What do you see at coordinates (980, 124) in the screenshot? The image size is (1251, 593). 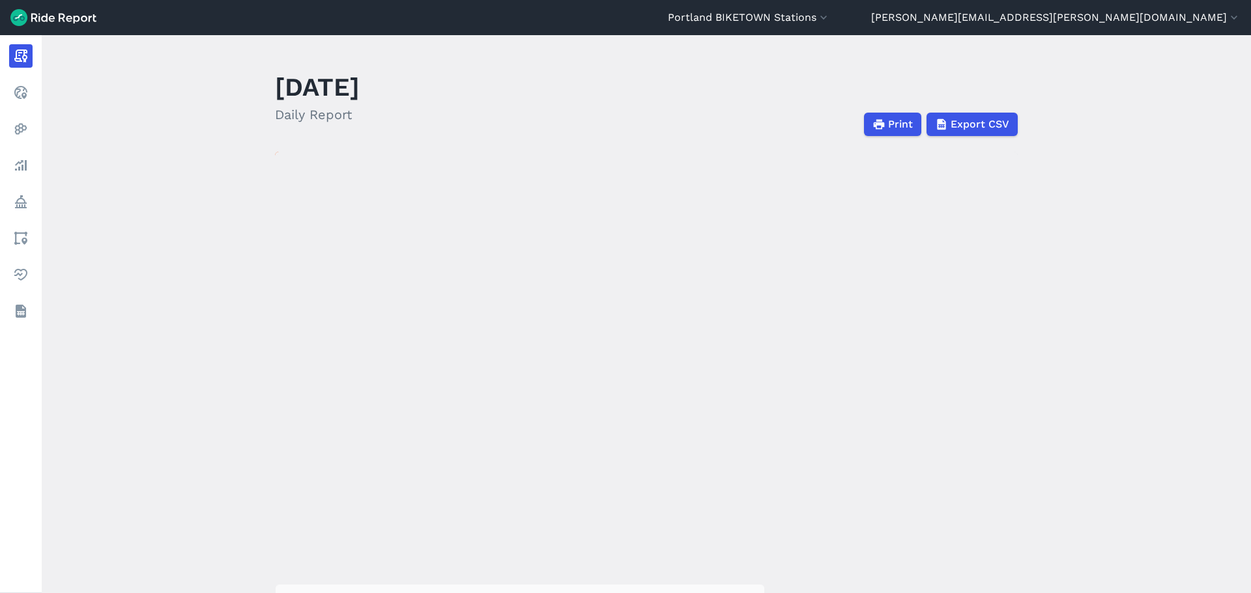 I see `span: Export CSV` at bounding box center [980, 124].